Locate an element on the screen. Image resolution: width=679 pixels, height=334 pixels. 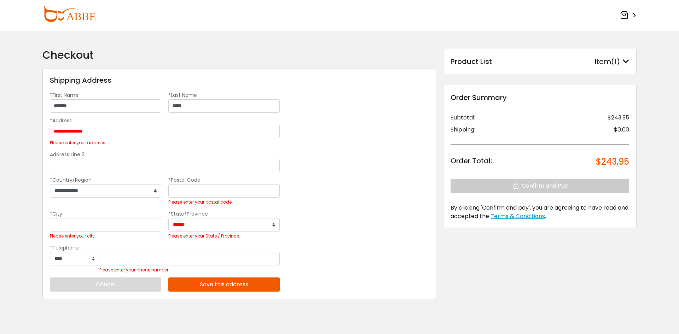
label: Please enter your State / Province. is located at coordinates (204, 236).